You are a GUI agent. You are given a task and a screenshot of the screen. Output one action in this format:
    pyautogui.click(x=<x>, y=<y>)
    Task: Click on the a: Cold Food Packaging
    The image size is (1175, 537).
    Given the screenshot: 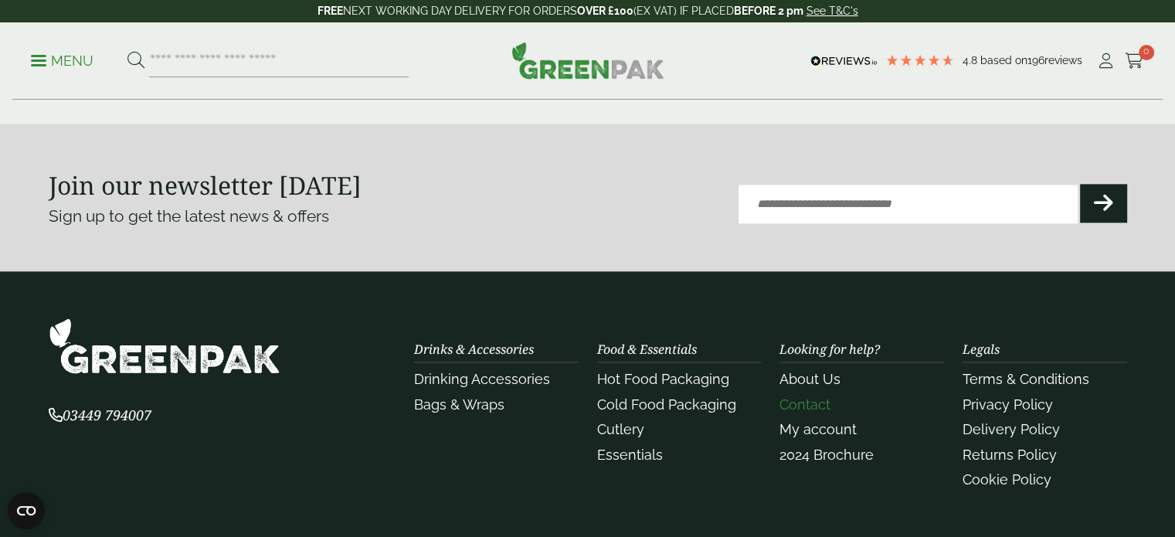 What is the action you would take?
    pyautogui.click(x=667, y=404)
    